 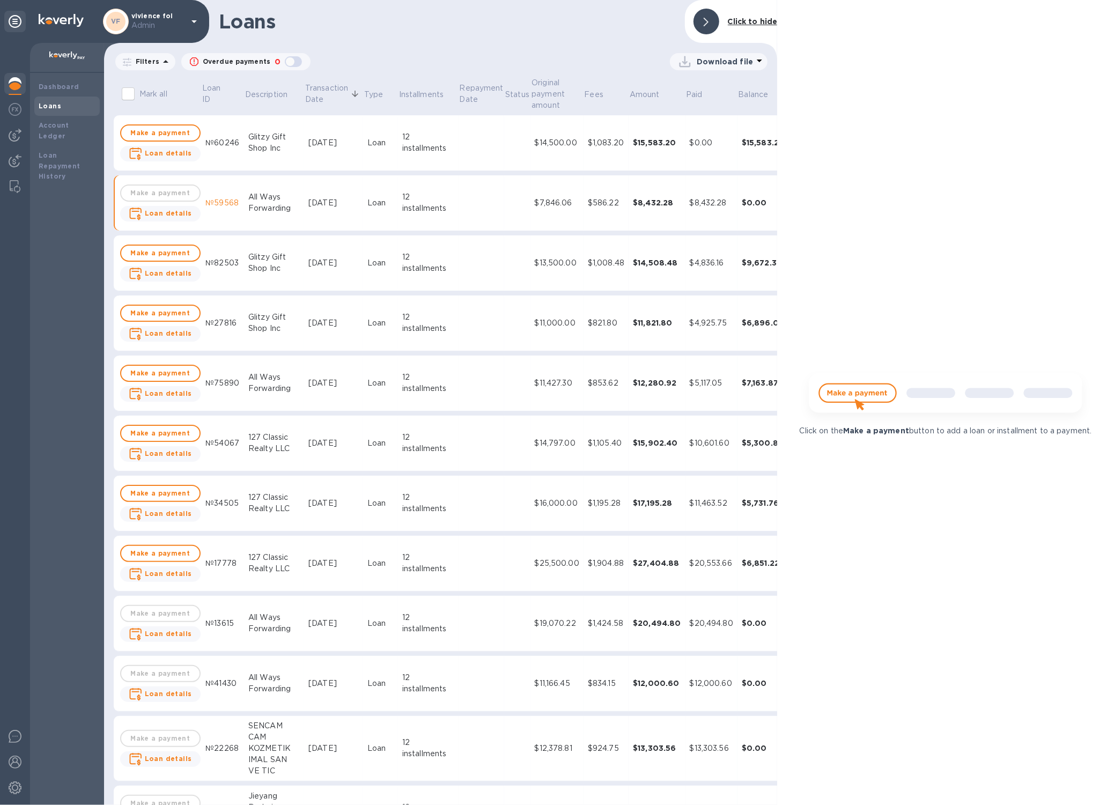 I want to click on span: Amount, so click(x=652, y=94).